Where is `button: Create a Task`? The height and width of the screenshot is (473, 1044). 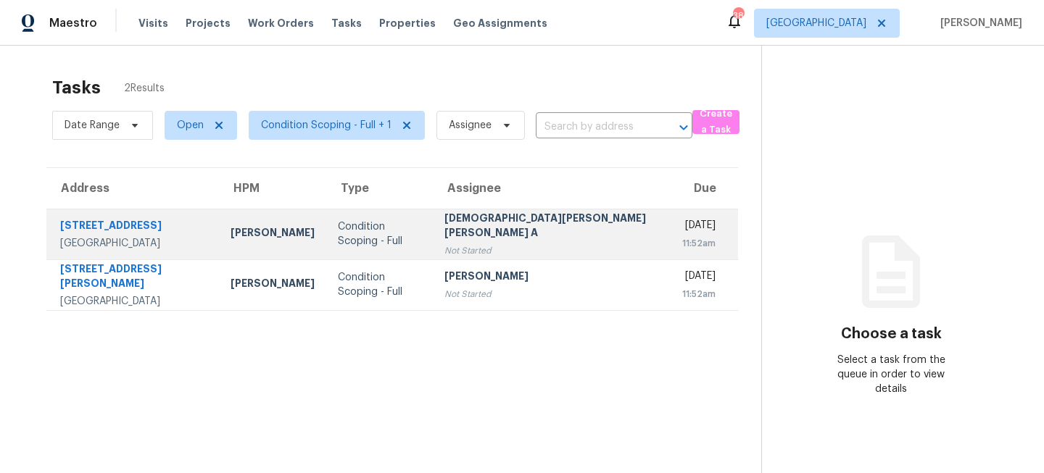 button: Create a Task is located at coordinates (716, 122).